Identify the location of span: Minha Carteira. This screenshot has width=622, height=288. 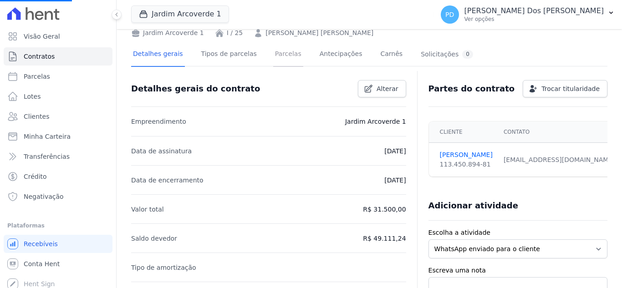
(47, 137).